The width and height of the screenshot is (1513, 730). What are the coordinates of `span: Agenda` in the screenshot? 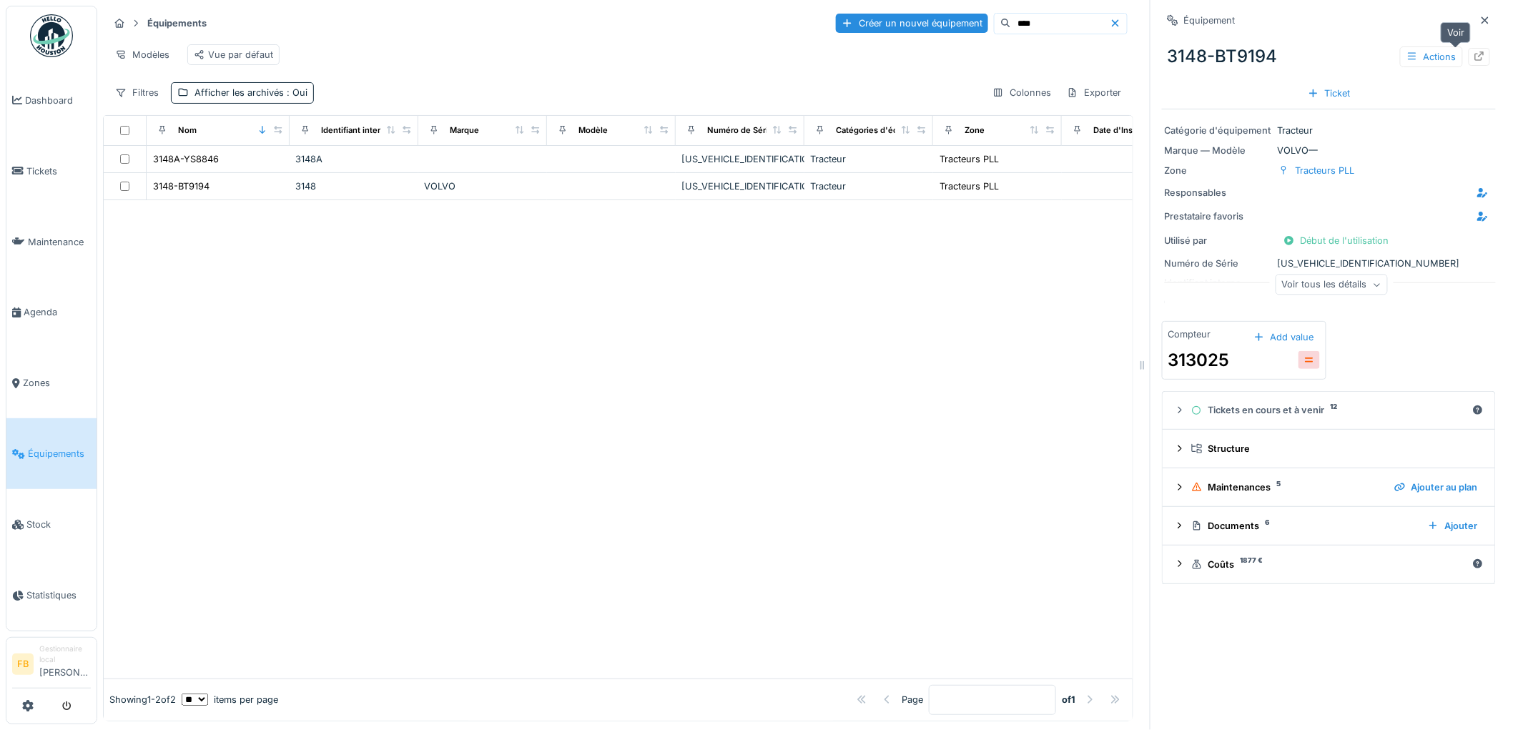 It's located at (57, 312).